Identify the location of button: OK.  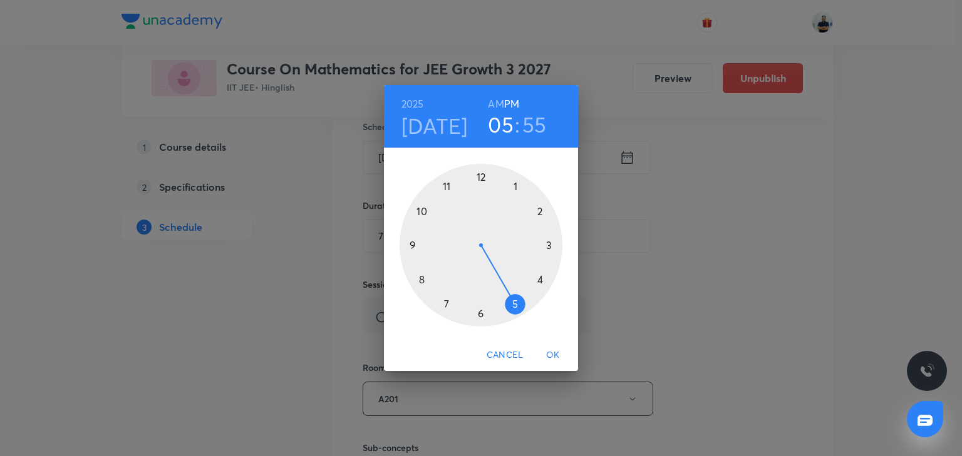
(553, 355).